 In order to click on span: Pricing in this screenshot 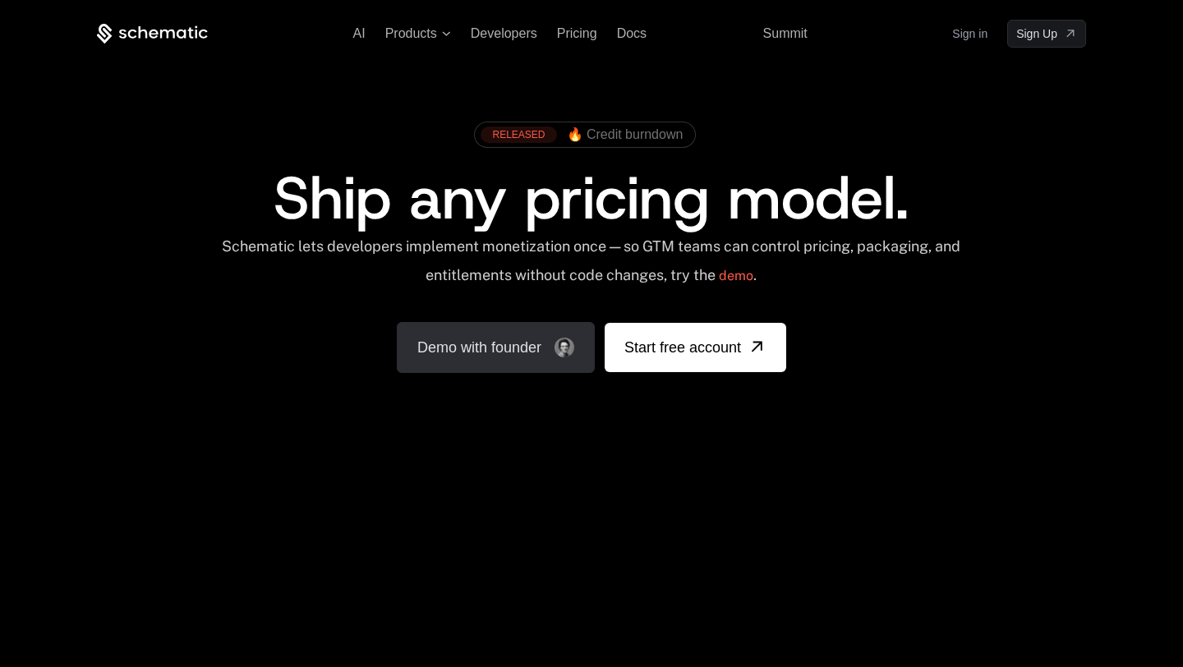, I will do `click(577, 33)`.